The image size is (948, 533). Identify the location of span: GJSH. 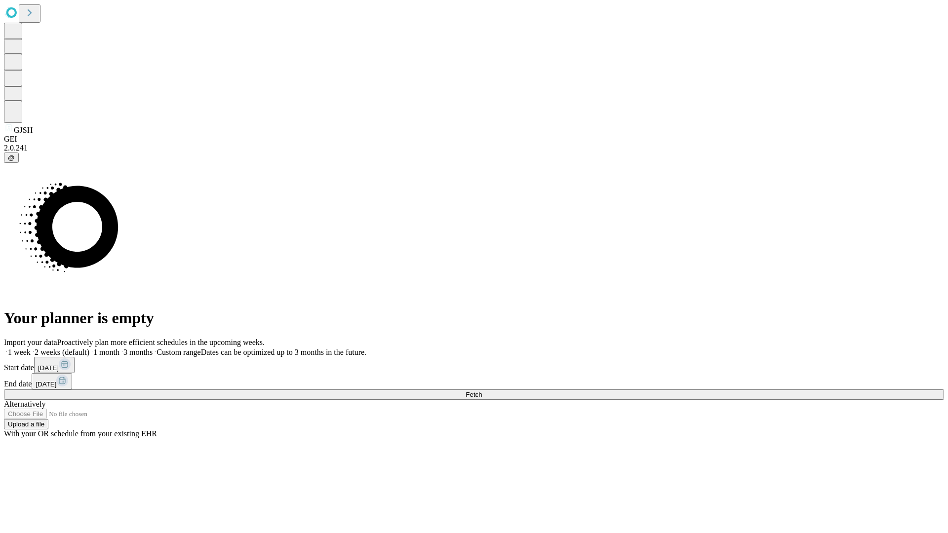
(23, 130).